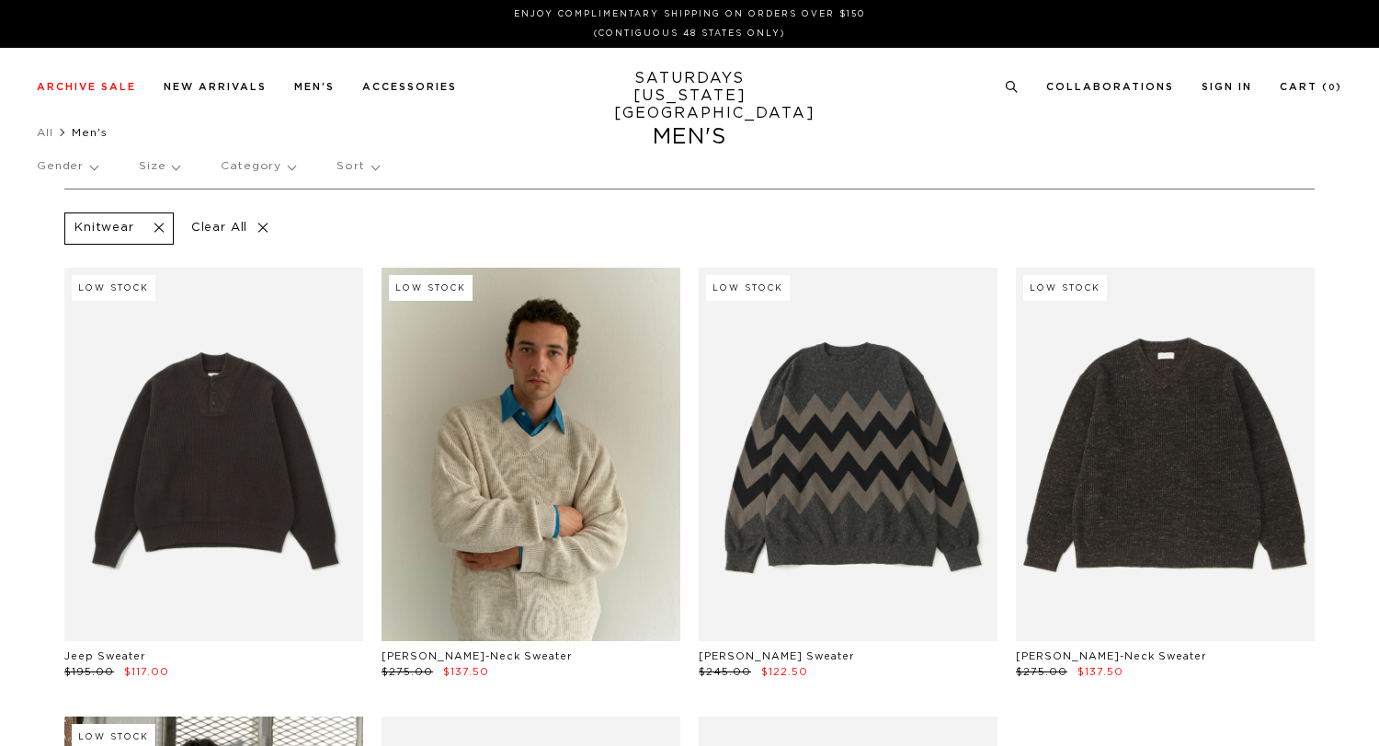  Describe the element at coordinates (409, 86) in the screenshot. I see `a: Accessories` at that location.